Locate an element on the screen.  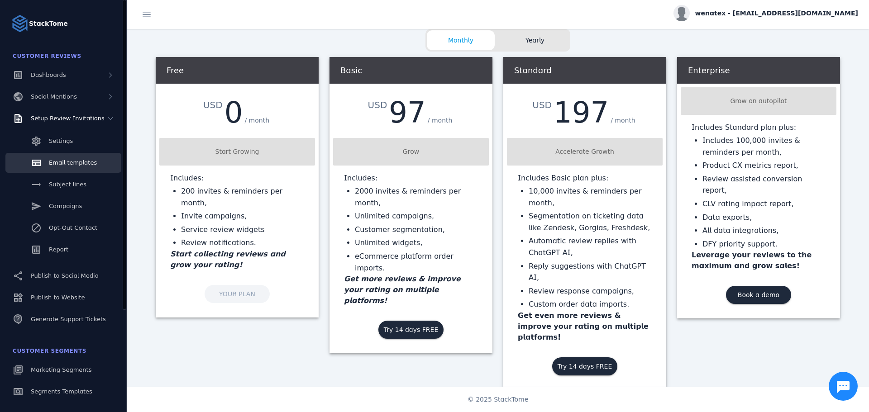
a: Publish to Website is located at coordinates (63, 298).